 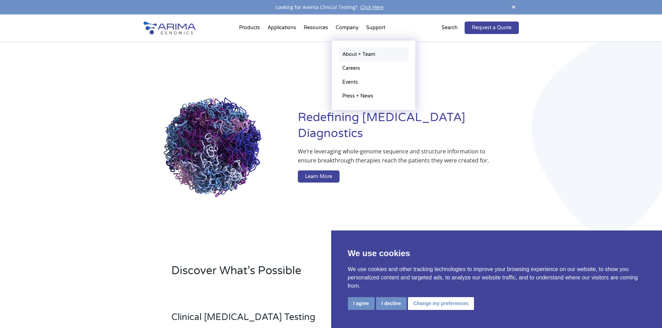 What do you see at coordinates (496, 278) in the screenshot?
I see `p: We use cookies and other tracking technologies to improve your browsing experience on our website...` at bounding box center [496, 278].